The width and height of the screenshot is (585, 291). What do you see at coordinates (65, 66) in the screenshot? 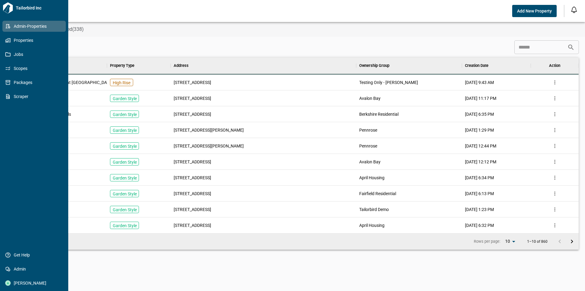
I see `div: Property Name` at bounding box center [65, 66].